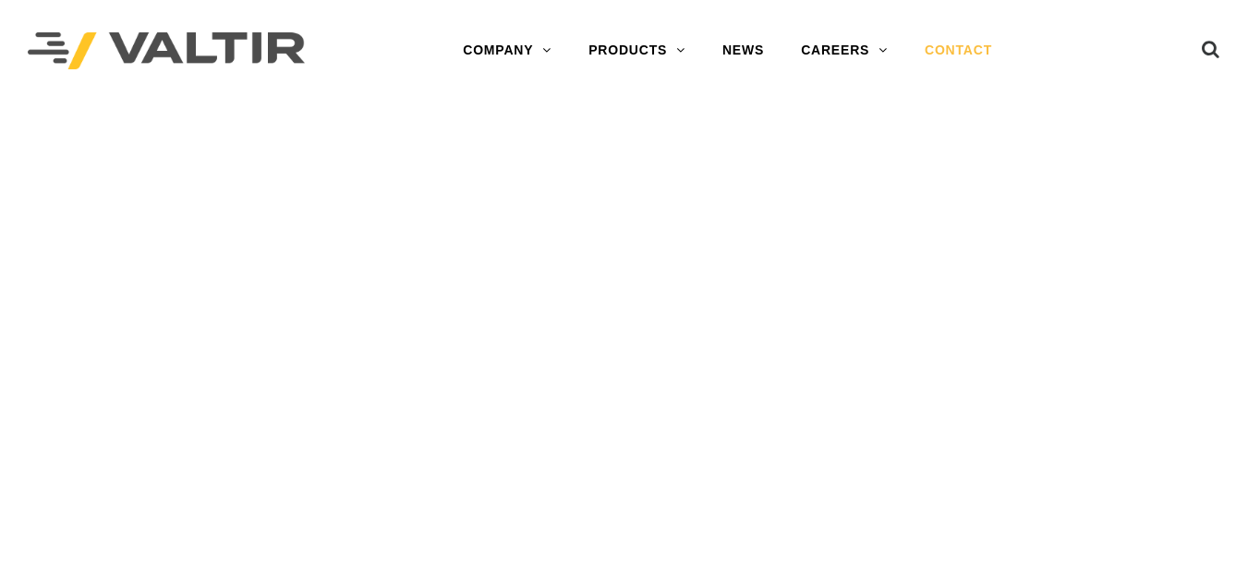  What do you see at coordinates (958, 51) in the screenshot?
I see `a: CONTACT` at bounding box center [958, 51].